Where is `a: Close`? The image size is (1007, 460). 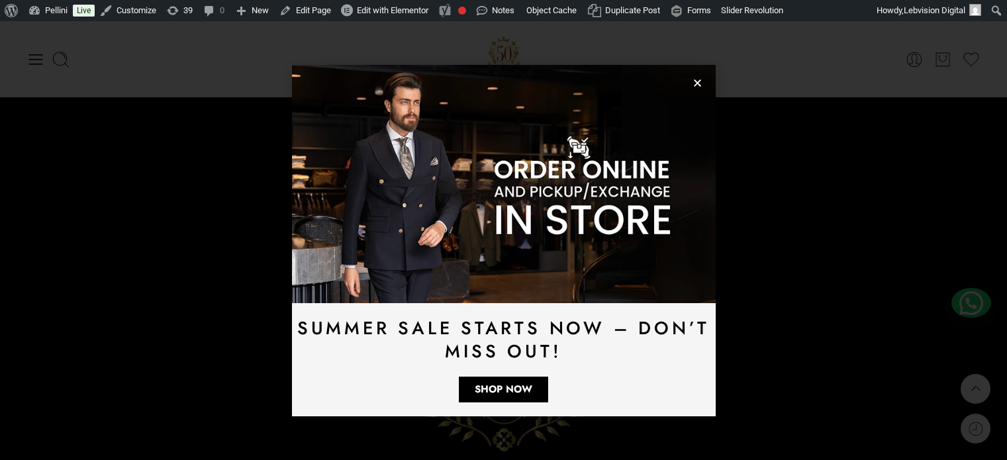 a: Close is located at coordinates (697, 83).